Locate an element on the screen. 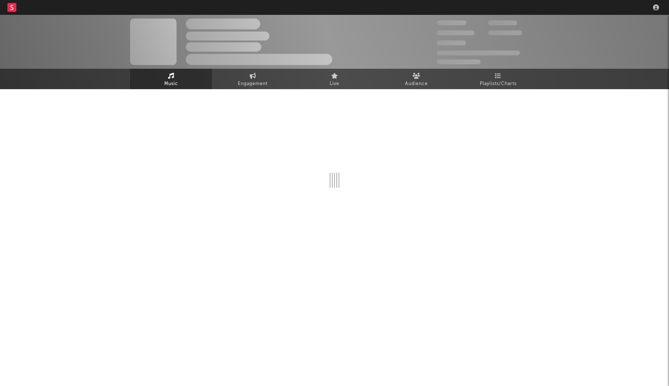 This screenshot has height=386, width=669. span: Engagement is located at coordinates (253, 84).